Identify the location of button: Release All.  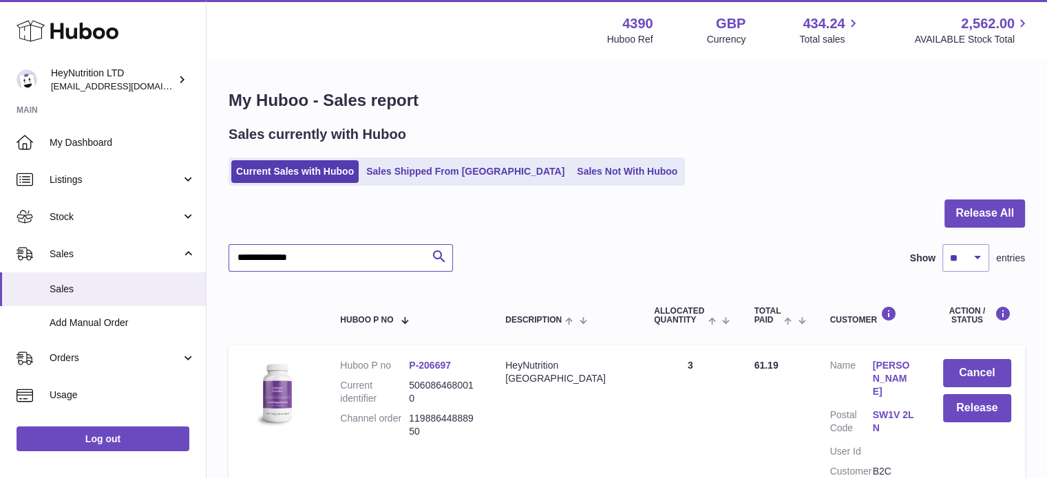
(984, 213).